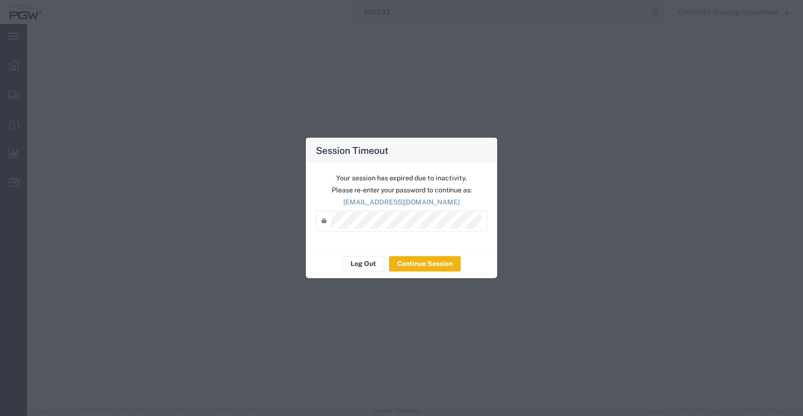 The width and height of the screenshot is (803, 416). I want to click on p: Please re-enter your password to continue as:, so click(401, 189).